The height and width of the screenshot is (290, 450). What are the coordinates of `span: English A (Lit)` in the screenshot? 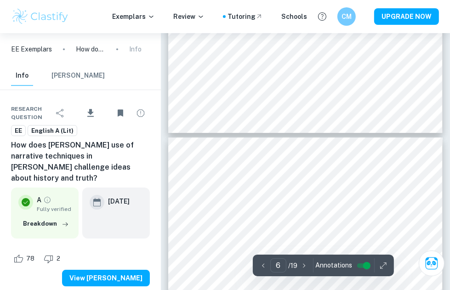 It's located at (52, 131).